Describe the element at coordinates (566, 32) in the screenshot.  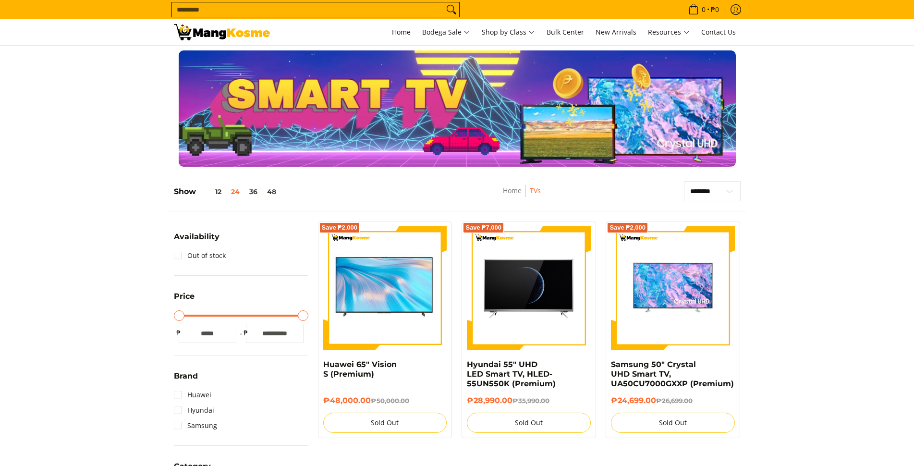
I see `span: Bulk Center` at that location.